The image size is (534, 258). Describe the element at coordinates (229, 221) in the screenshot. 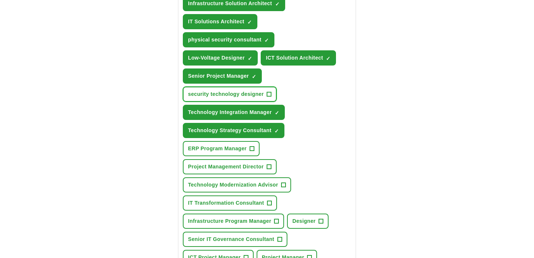

I see `span: Infrastructure Program Manager` at that location.